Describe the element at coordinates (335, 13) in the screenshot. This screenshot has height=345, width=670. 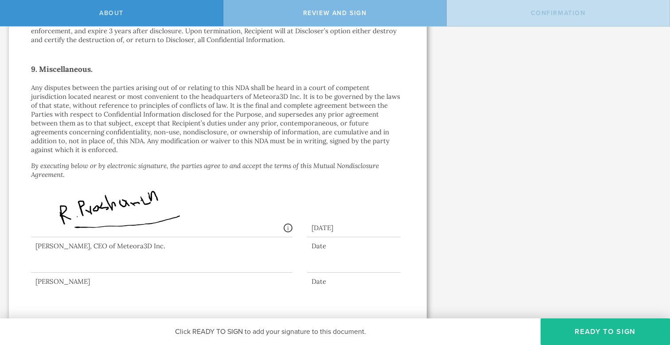
I see `span: Review and sign` at that location.